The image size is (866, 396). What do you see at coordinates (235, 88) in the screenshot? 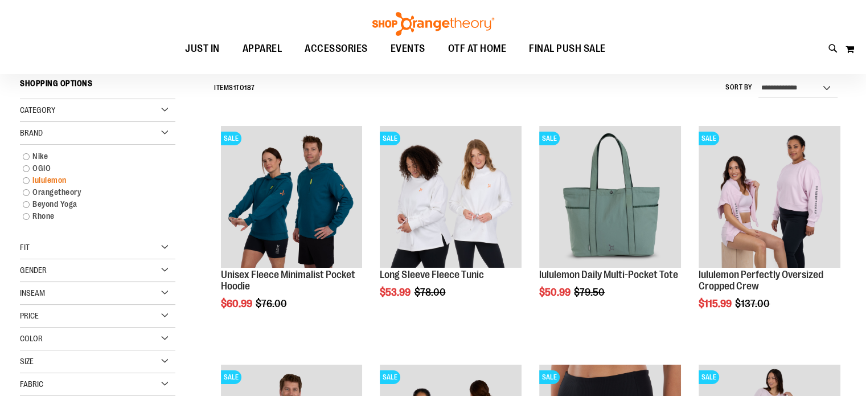
I see `span: 1` at bounding box center [235, 88].